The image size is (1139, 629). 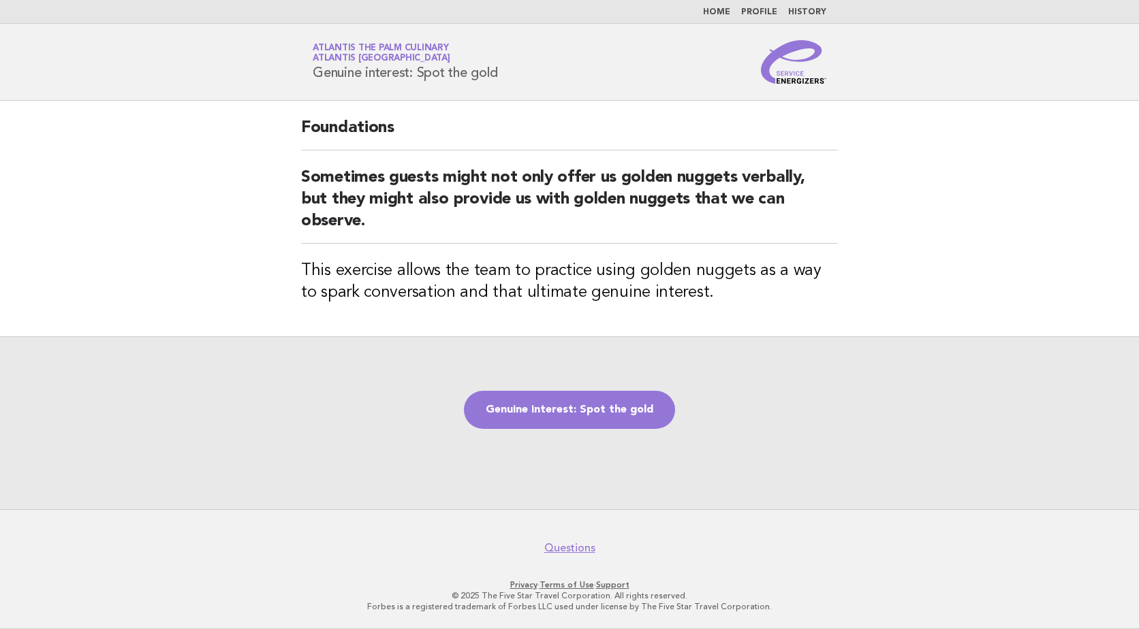 What do you see at coordinates (570, 548) in the screenshot?
I see `a: Questions` at bounding box center [570, 548].